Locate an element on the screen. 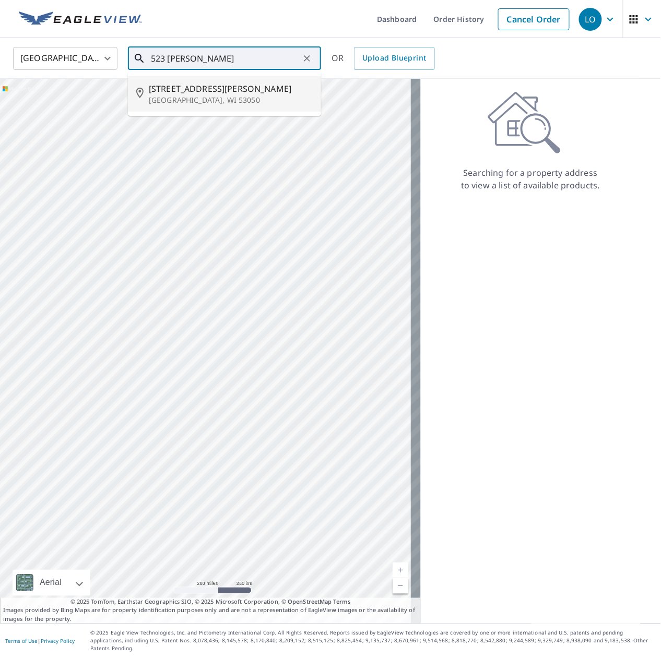 The width and height of the screenshot is (661, 658). p: Searching for a property address to view a list of available products. is located at coordinates (530, 179).